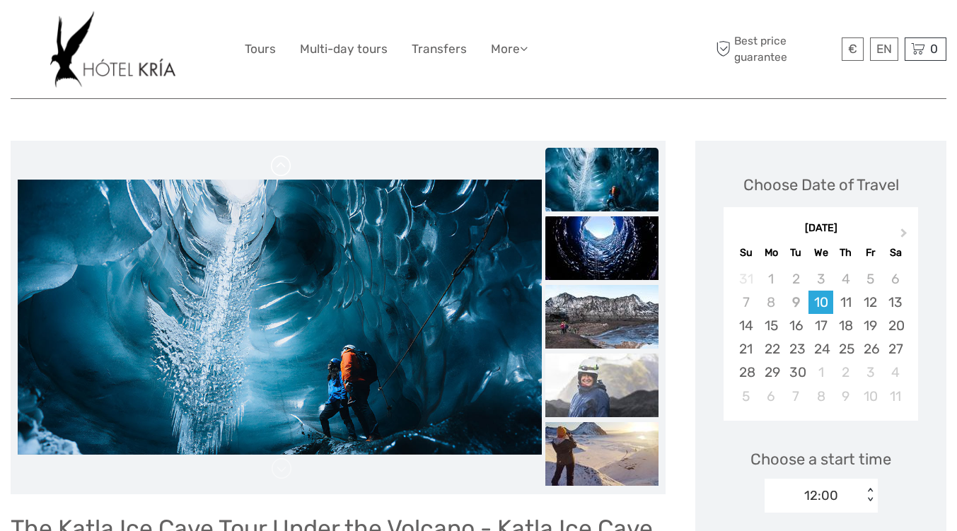 This screenshot has height=531, width=957. Describe the element at coordinates (820, 337) in the screenshot. I see `div: month 2025-09` at that location.